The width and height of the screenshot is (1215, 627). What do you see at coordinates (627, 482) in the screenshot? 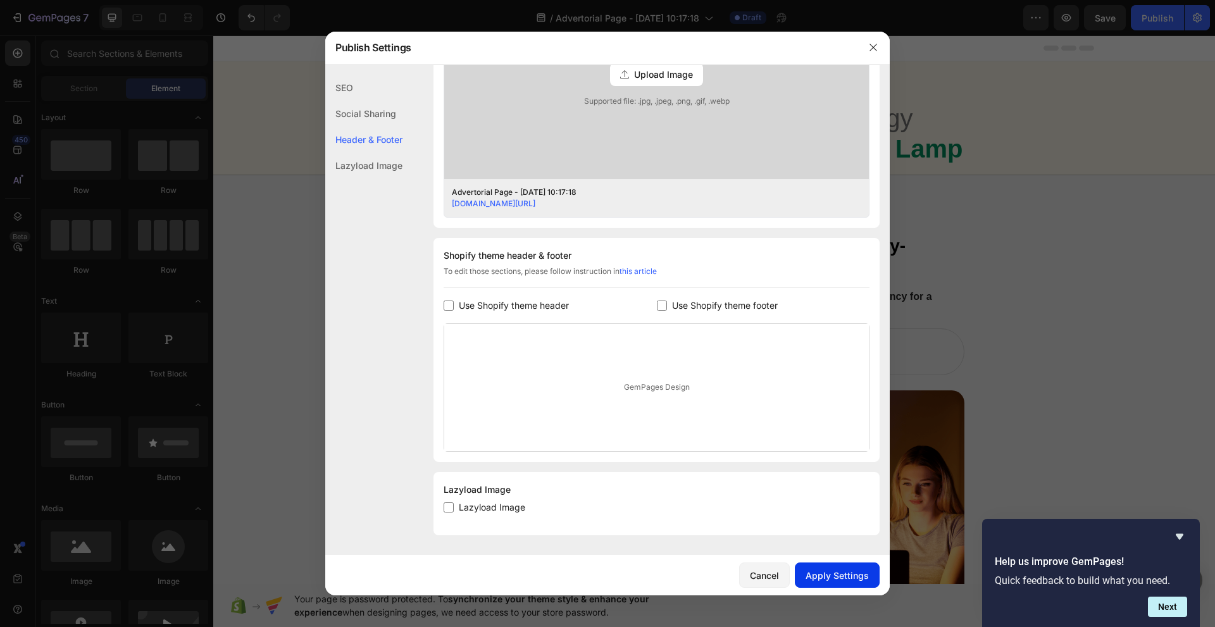
I see `img: gempages_586506076006908611-01da4826-7436-4f05-84d3-8c43ab92b158.png` at bounding box center [627, 482].